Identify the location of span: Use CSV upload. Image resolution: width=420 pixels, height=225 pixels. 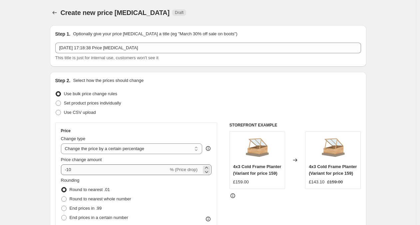
(80, 112).